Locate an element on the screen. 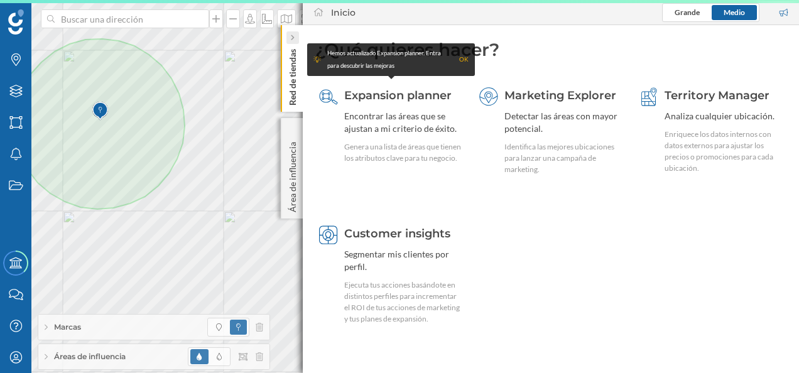 This screenshot has height=373, width=799. div: Ejecuta tus acciones basándote en distintos perfiles para incrementar el ROI de tus acciones de m... is located at coordinates (403, 302).